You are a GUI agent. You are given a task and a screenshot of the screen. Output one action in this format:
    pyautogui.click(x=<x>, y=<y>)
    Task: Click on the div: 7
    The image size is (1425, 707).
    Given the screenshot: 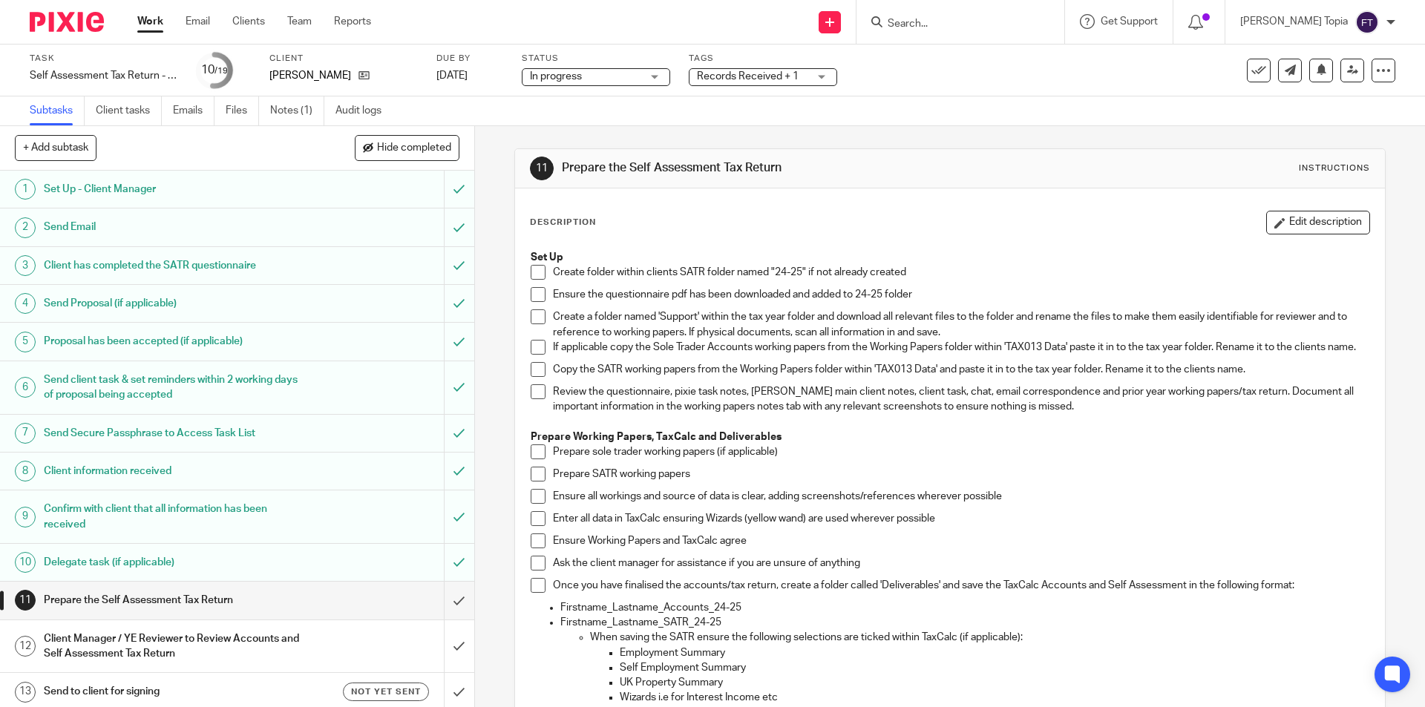 What is the action you would take?
    pyautogui.click(x=25, y=433)
    